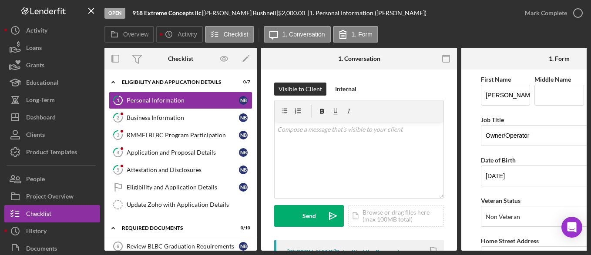 The image size is (591, 255). What do you see at coordinates (52, 179) in the screenshot?
I see `button: People` at bounding box center [52, 179].